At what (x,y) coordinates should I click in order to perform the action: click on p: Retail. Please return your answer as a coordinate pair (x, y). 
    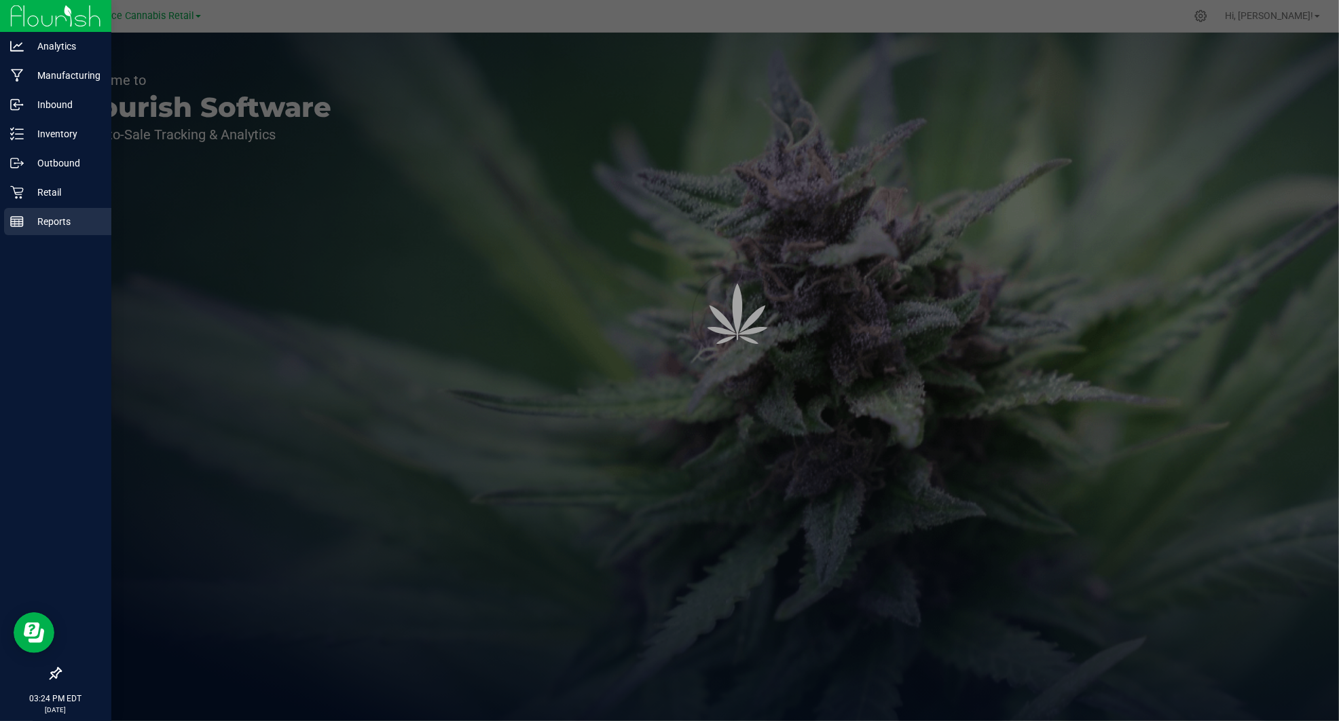
    Looking at the image, I should click on (65, 192).